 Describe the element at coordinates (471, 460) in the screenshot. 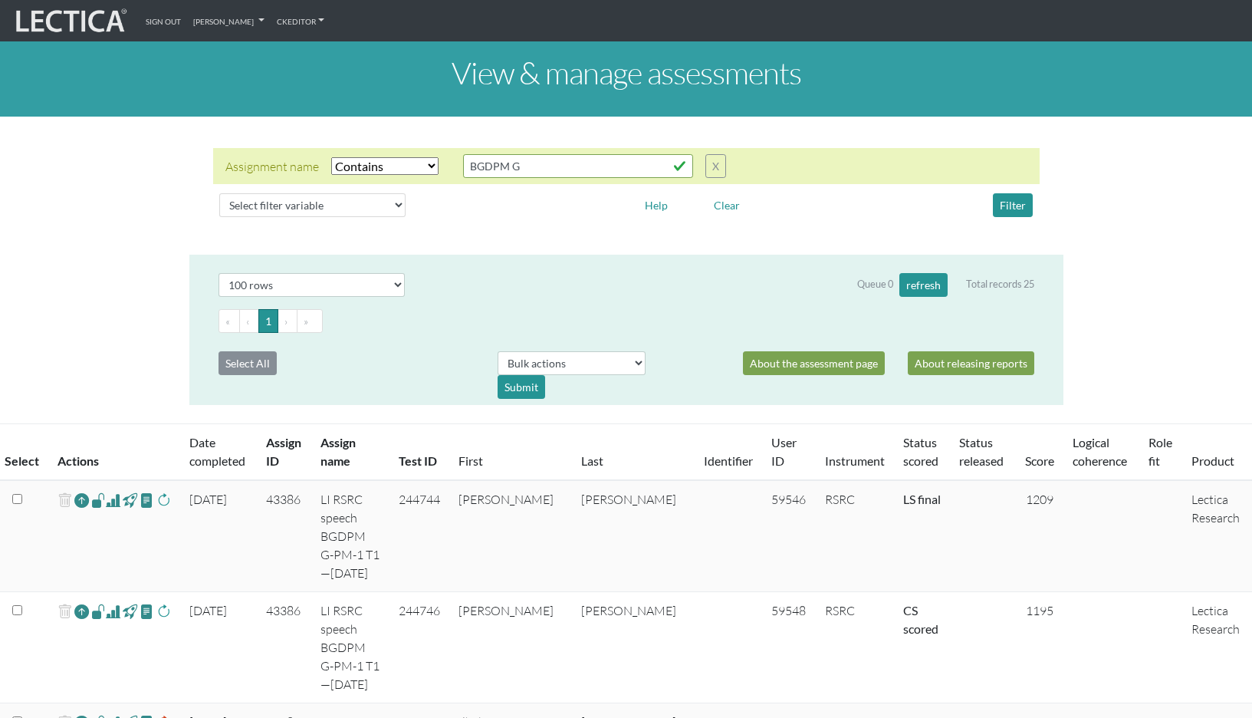

I see `a: First` at that location.